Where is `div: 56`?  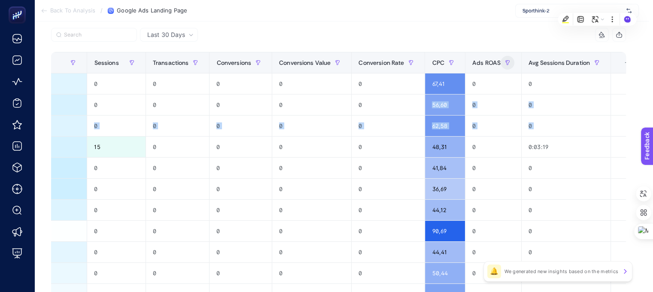
div: 56 is located at coordinates (56, 147).